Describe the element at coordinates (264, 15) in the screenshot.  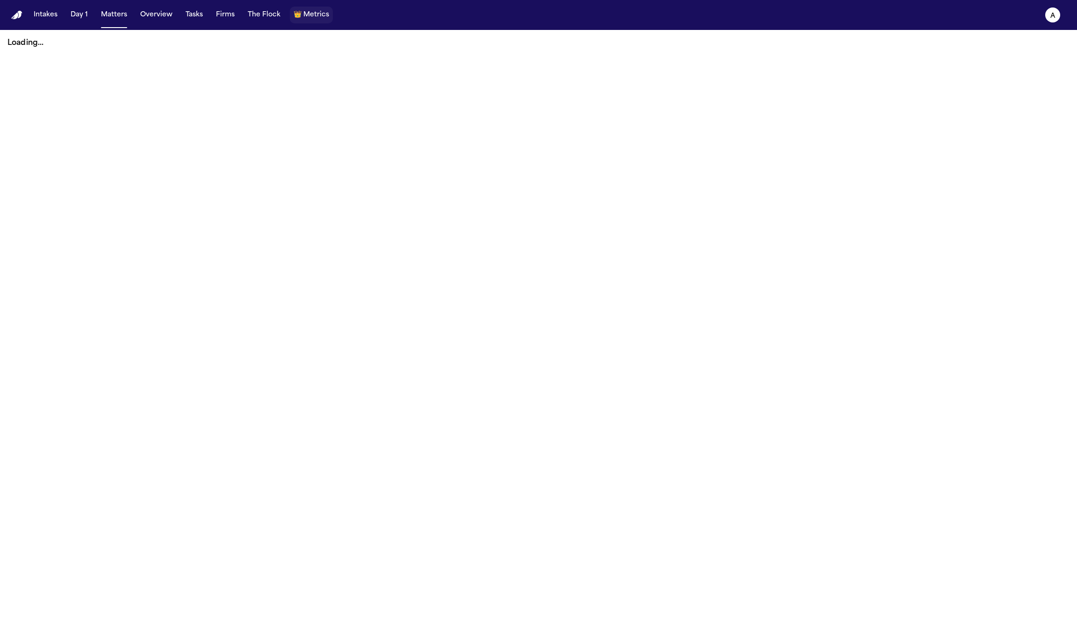
I see `a: The Flock` at that location.